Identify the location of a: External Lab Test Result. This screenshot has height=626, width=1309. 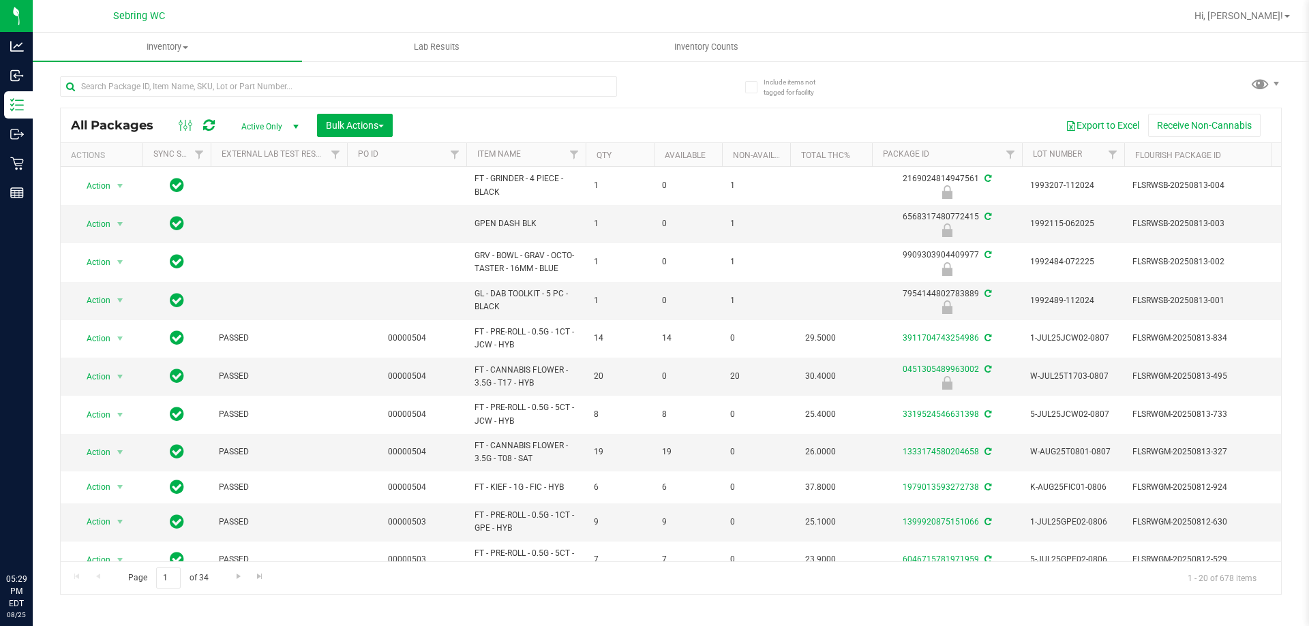
(275, 154).